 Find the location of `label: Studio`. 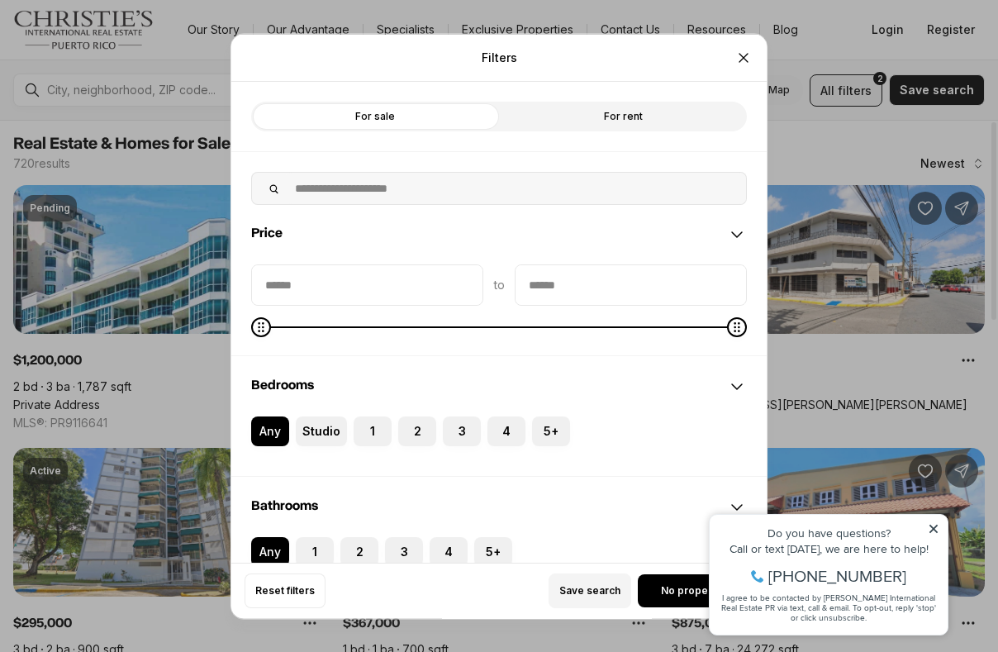

label: Studio is located at coordinates (321, 430).